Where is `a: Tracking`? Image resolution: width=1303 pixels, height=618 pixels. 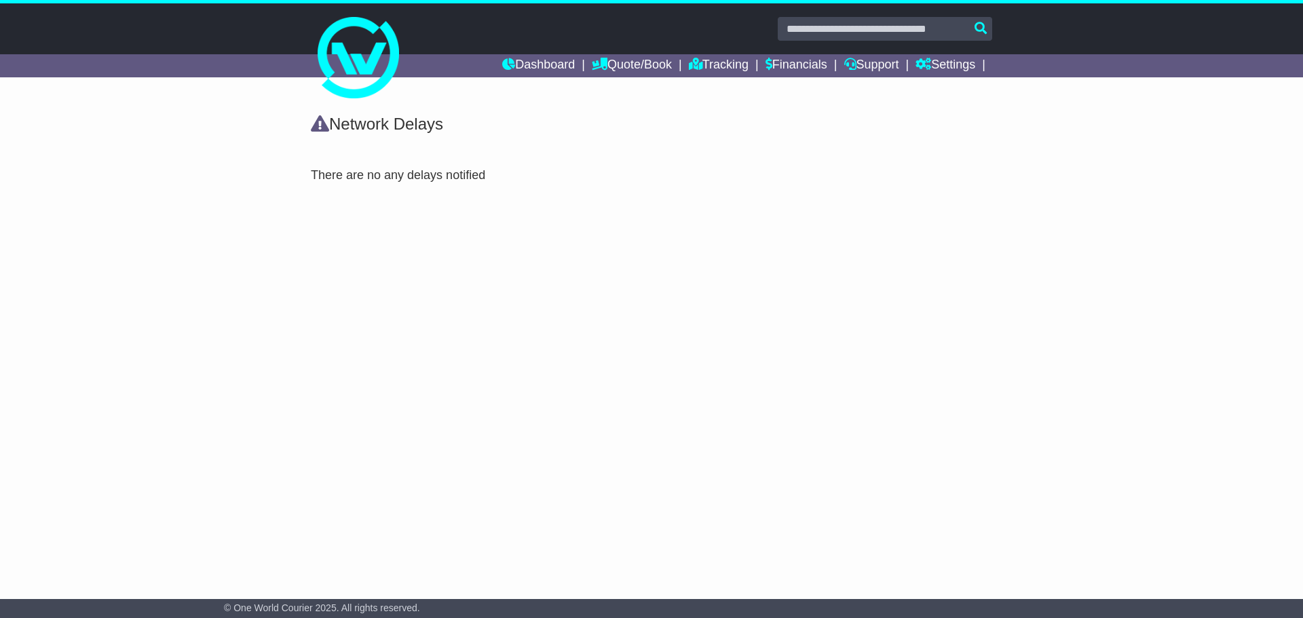 a: Tracking is located at coordinates (719, 66).